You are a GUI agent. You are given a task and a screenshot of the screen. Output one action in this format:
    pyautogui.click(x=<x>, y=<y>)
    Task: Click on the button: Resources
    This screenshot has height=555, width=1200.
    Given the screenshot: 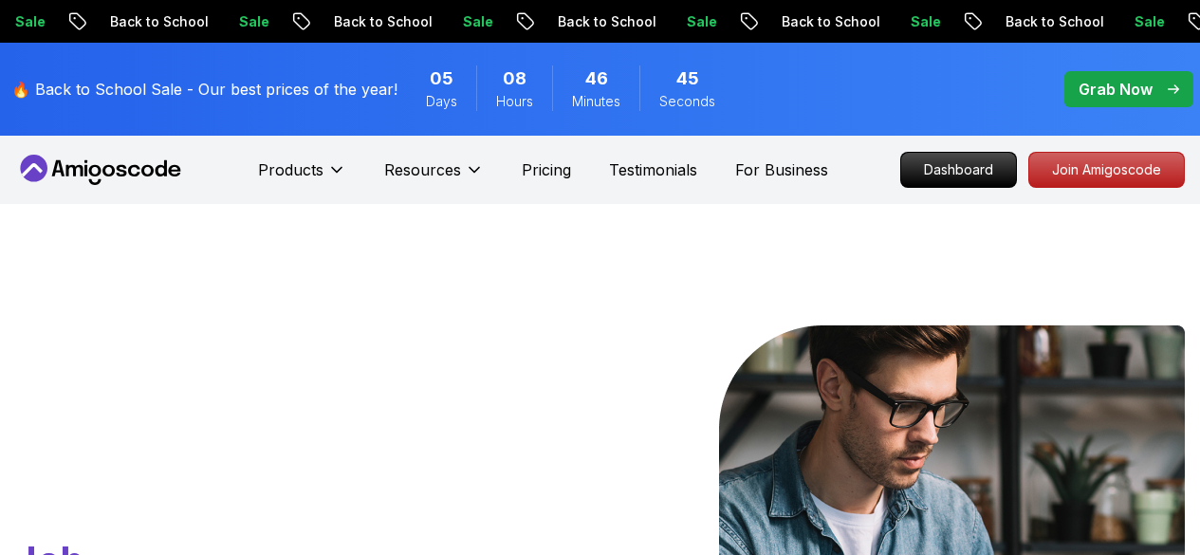 What is the action you would take?
    pyautogui.click(x=433, y=177)
    